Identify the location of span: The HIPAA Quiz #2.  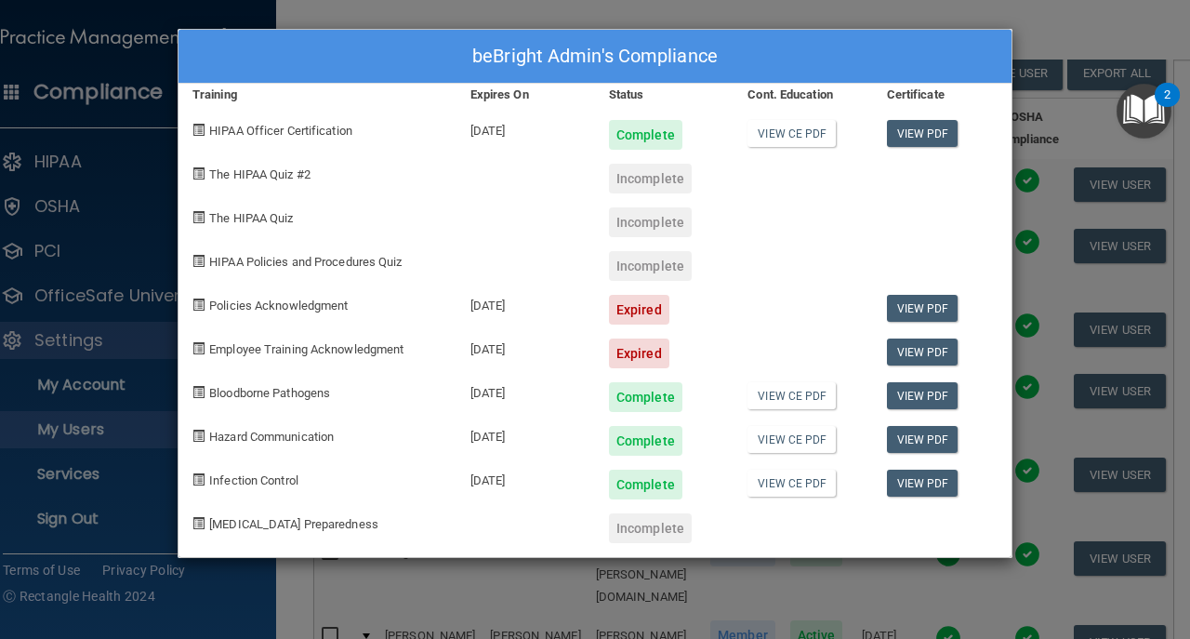
(259, 174).